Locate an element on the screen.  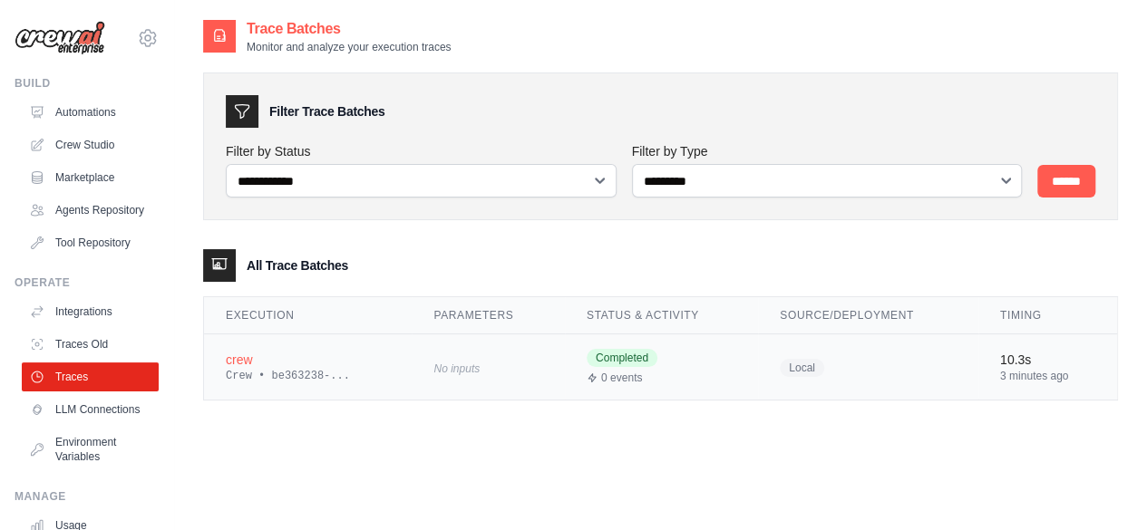
div: Build is located at coordinates (86, 83).